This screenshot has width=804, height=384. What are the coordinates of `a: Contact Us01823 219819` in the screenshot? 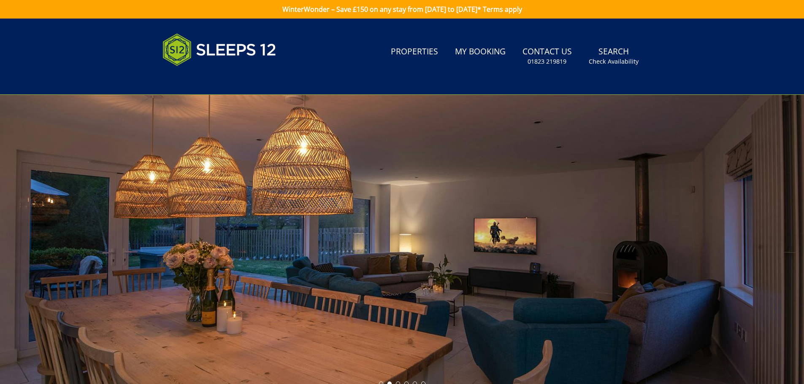 It's located at (547, 56).